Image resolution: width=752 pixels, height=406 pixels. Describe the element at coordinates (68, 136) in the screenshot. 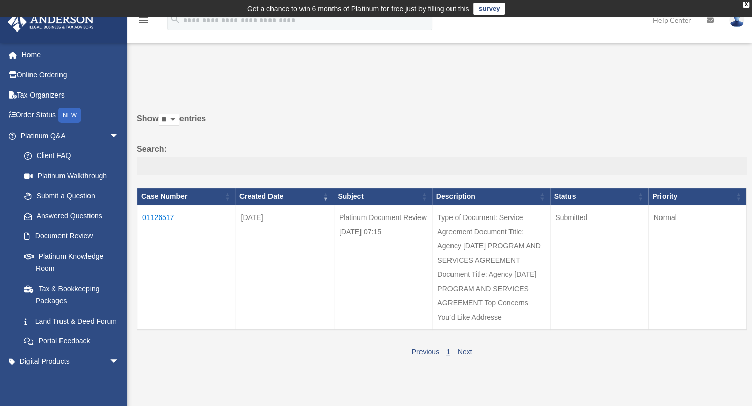

I see `a: Platinum Q&Aarrow_drop_down` at that location.